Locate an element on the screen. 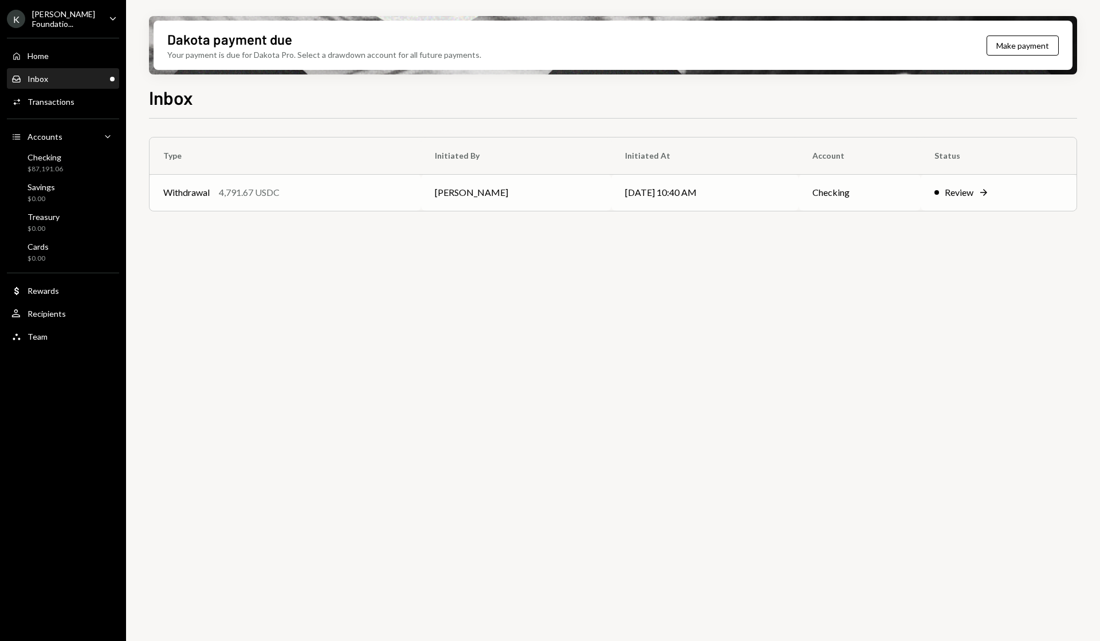 The width and height of the screenshot is (1100, 641). a: Team is located at coordinates (63, 336).